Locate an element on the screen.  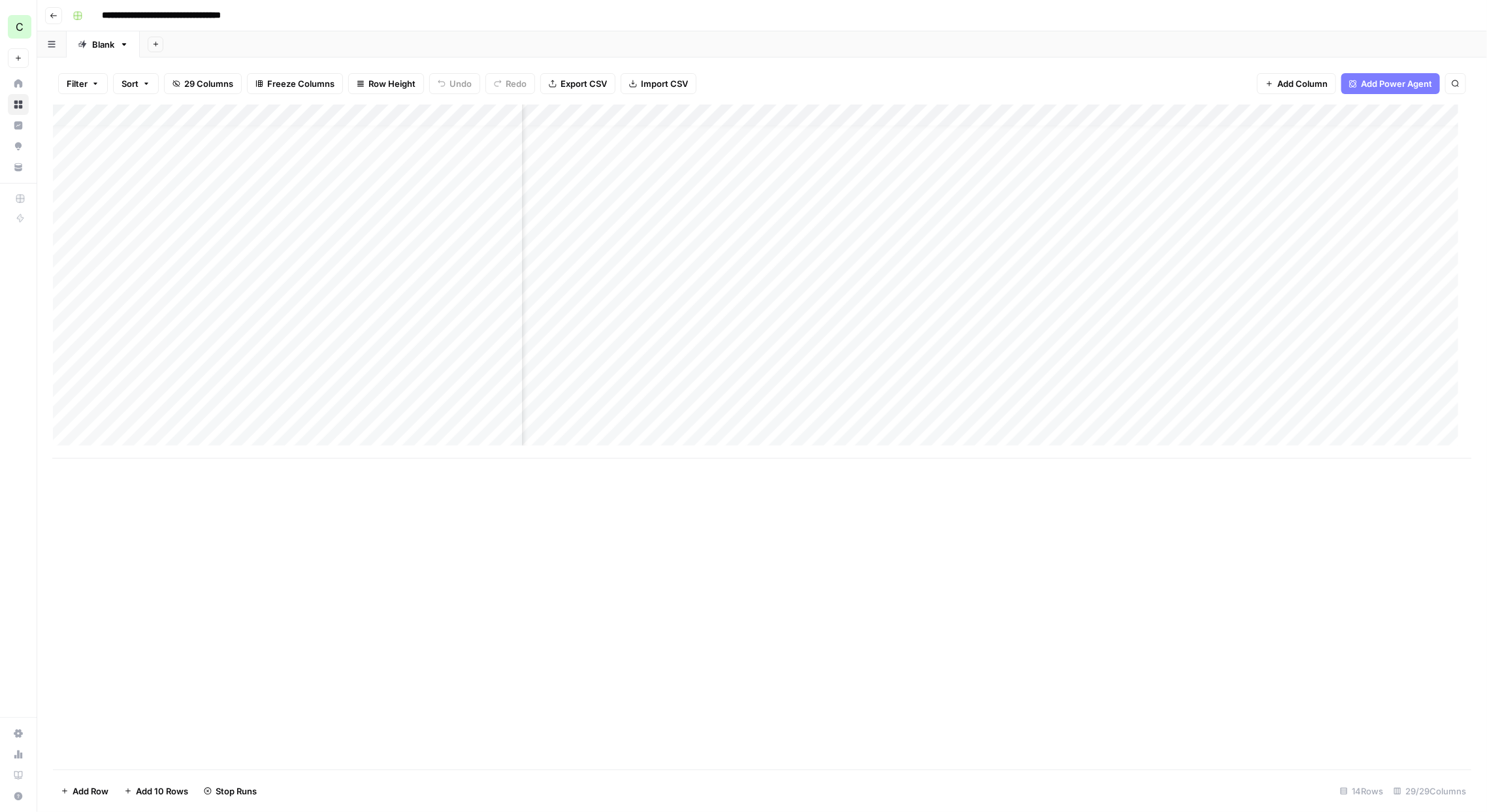
span: Add Column is located at coordinates (1303, 83).